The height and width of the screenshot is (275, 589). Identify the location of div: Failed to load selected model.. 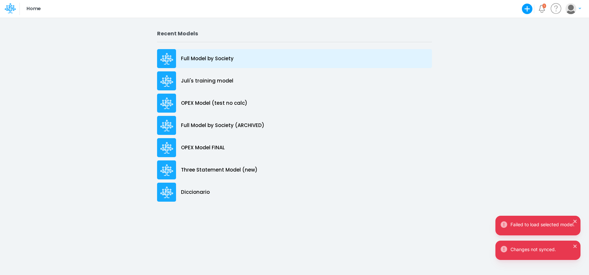
(543, 224).